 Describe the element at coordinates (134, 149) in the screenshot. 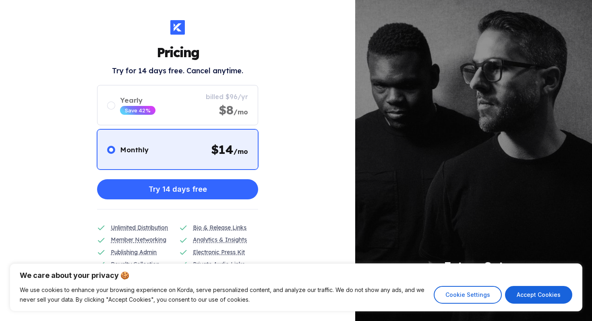

I see `div: Monthly` at that location.